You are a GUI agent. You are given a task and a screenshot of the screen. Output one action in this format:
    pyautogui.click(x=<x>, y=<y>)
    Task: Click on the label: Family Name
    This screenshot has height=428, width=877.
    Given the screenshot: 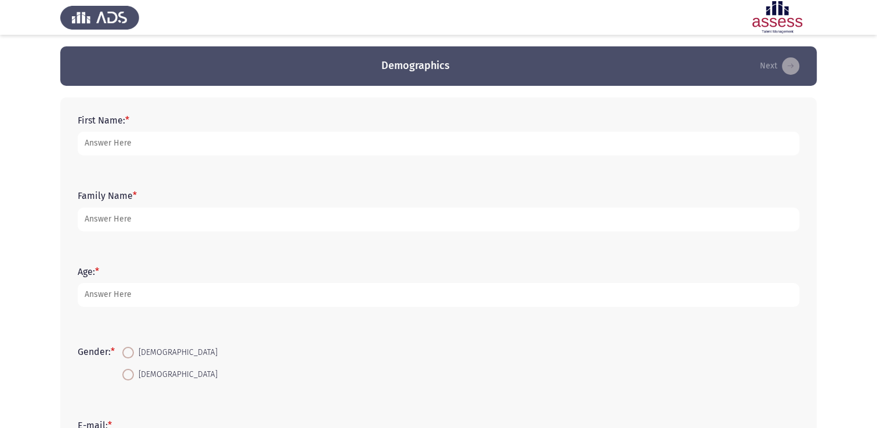 What is the action you would take?
    pyautogui.click(x=107, y=195)
    